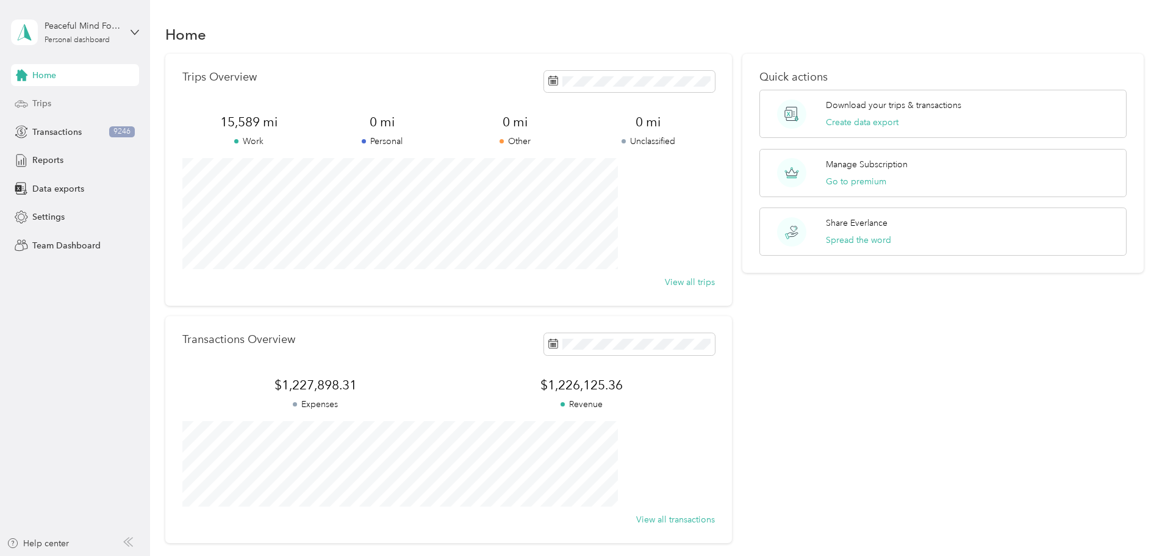 The height and width of the screenshot is (556, 1165). Describe the element at coordinates (66, 245) in the screenshot. I see `span: Team Dashboard` at that location.